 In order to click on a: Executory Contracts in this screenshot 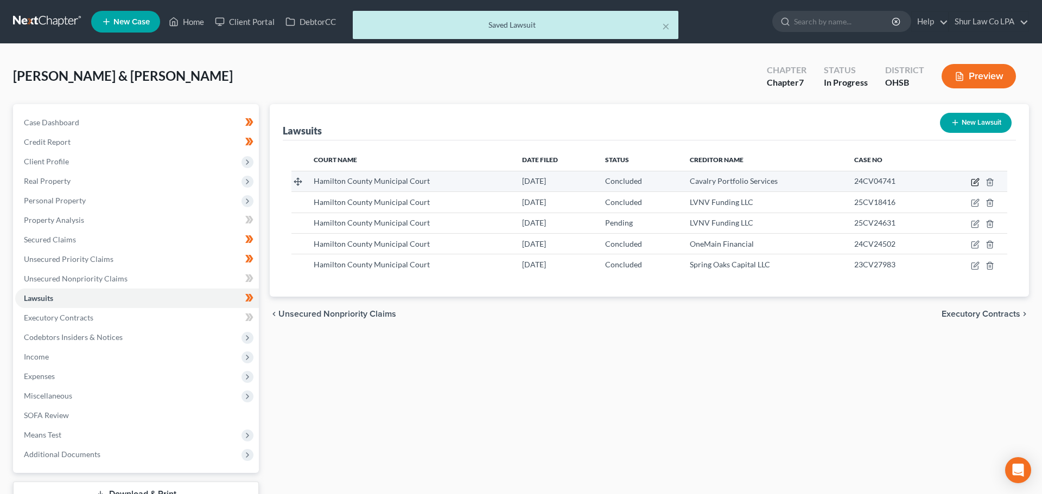, I will do `click(137, 318)`.